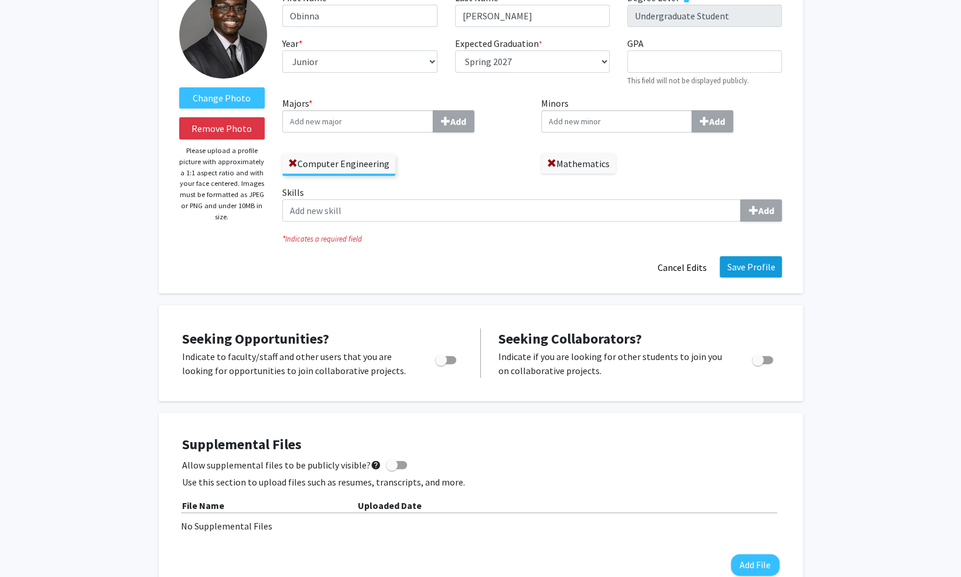  Describe the element at coordinates (617, 121) in the screenshot. I see `input: MinorsAdd` at that location.